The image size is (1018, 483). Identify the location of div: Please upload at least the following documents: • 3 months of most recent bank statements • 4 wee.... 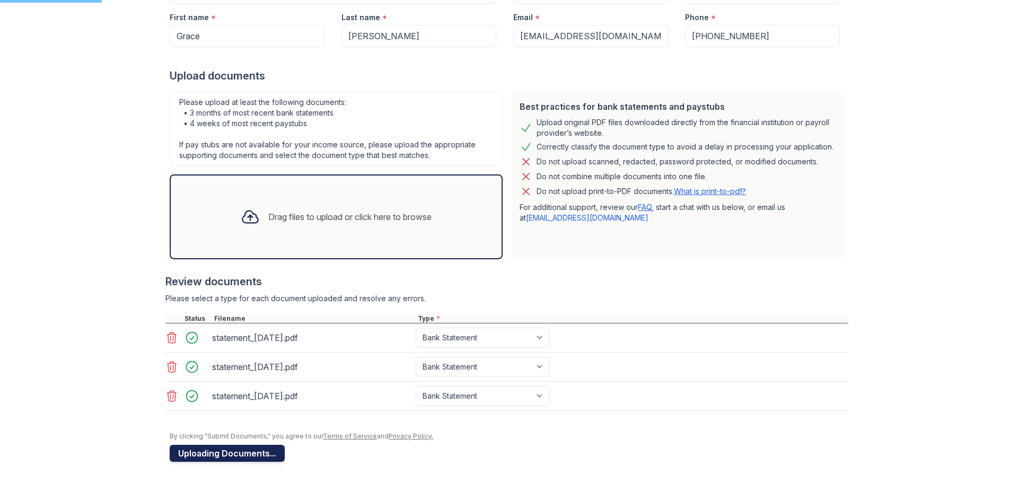
(336, 129).